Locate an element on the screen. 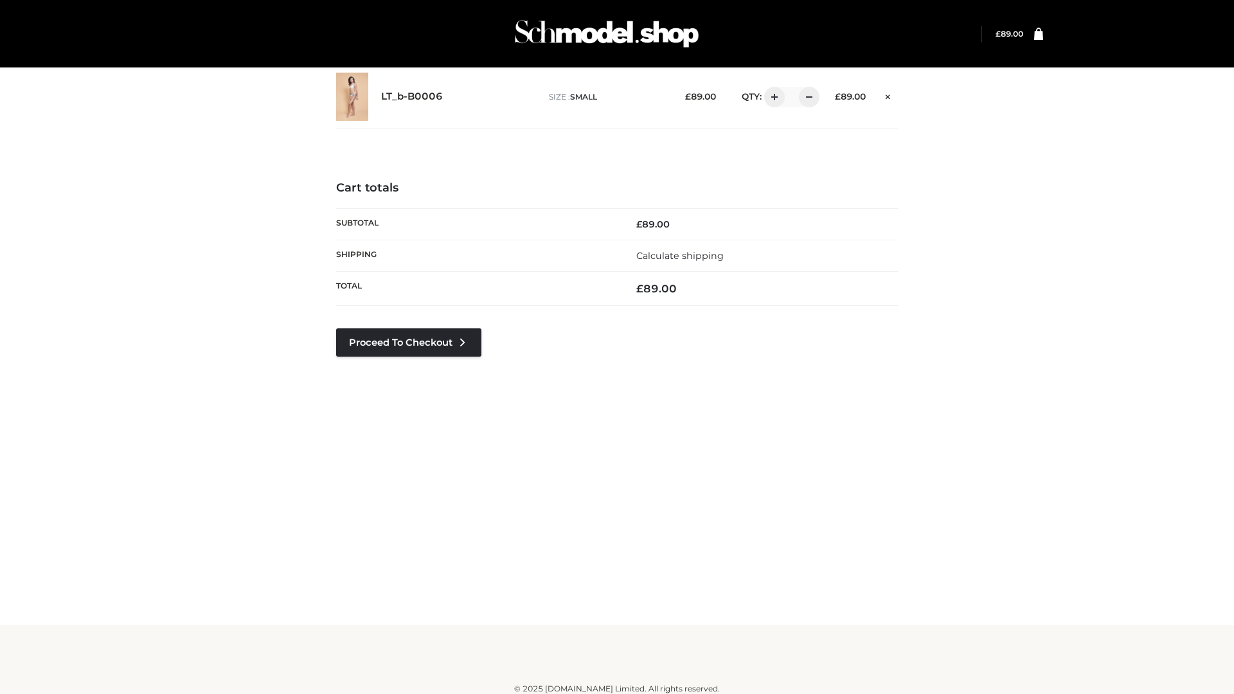 Image resolution: width=1234 pixels, height=694 pixels. th: Shipping is located at coordinates (476, 255).